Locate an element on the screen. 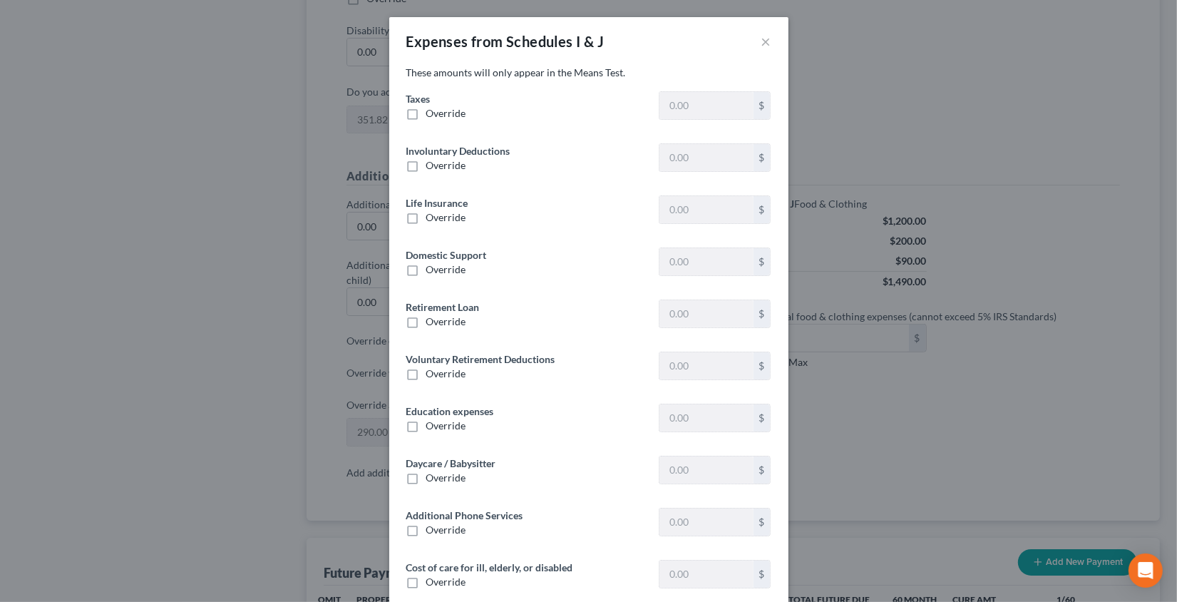  div: Open Intercom Messenger is located at coordinates (1145, 570).